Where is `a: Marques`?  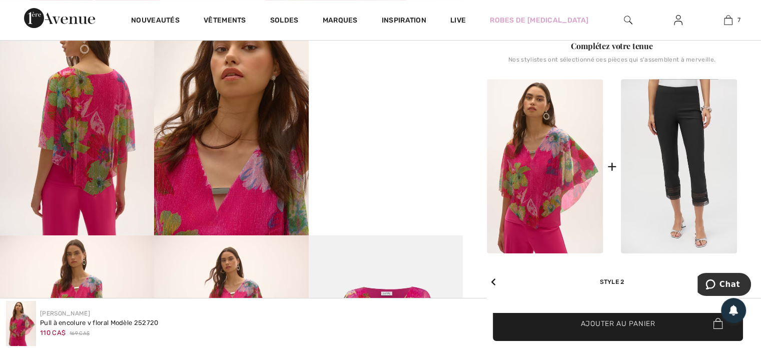
a: Marques is located at coordinates (340, 21).